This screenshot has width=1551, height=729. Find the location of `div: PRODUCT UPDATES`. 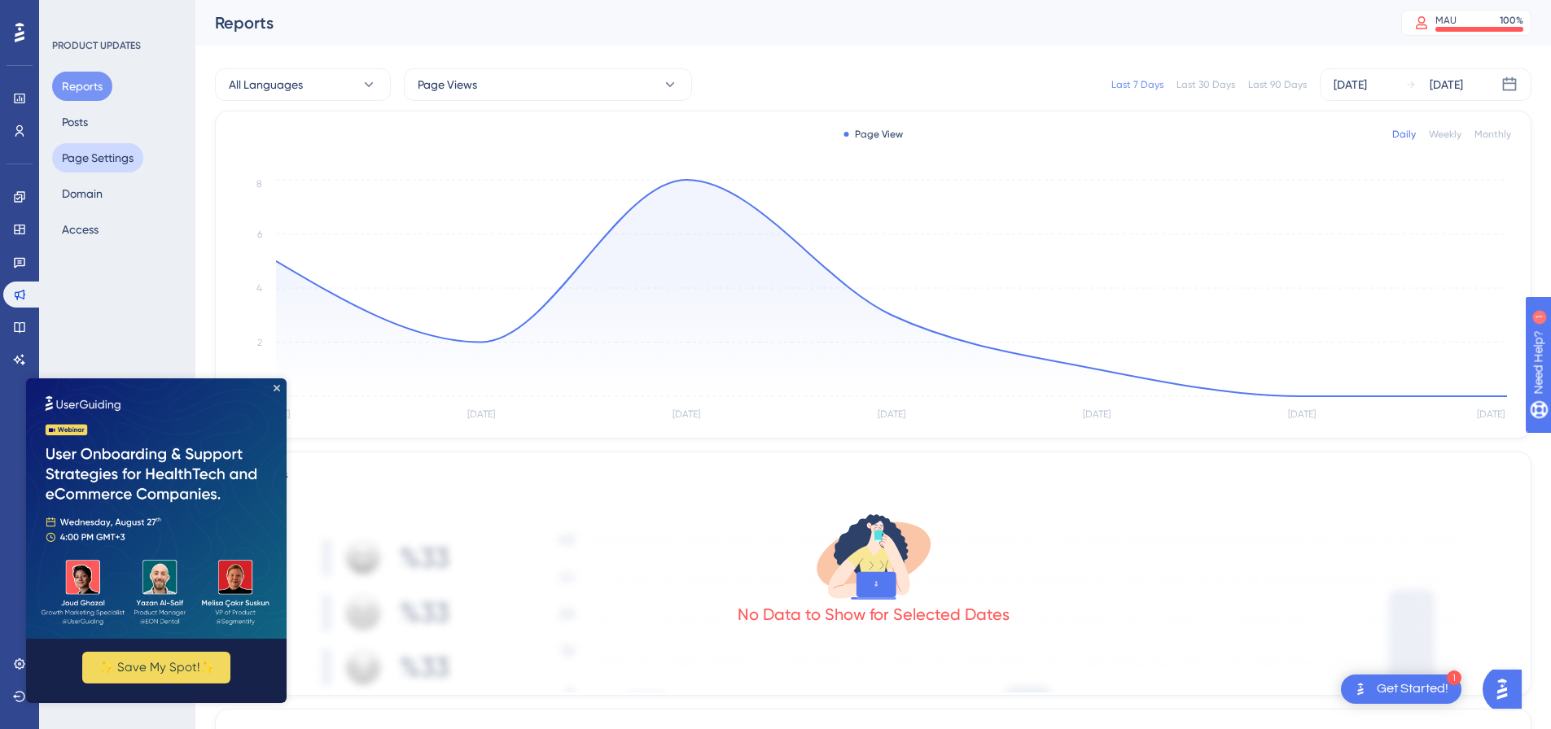

div: PRODUCT UPDATES is located at coordinates (96, 46).